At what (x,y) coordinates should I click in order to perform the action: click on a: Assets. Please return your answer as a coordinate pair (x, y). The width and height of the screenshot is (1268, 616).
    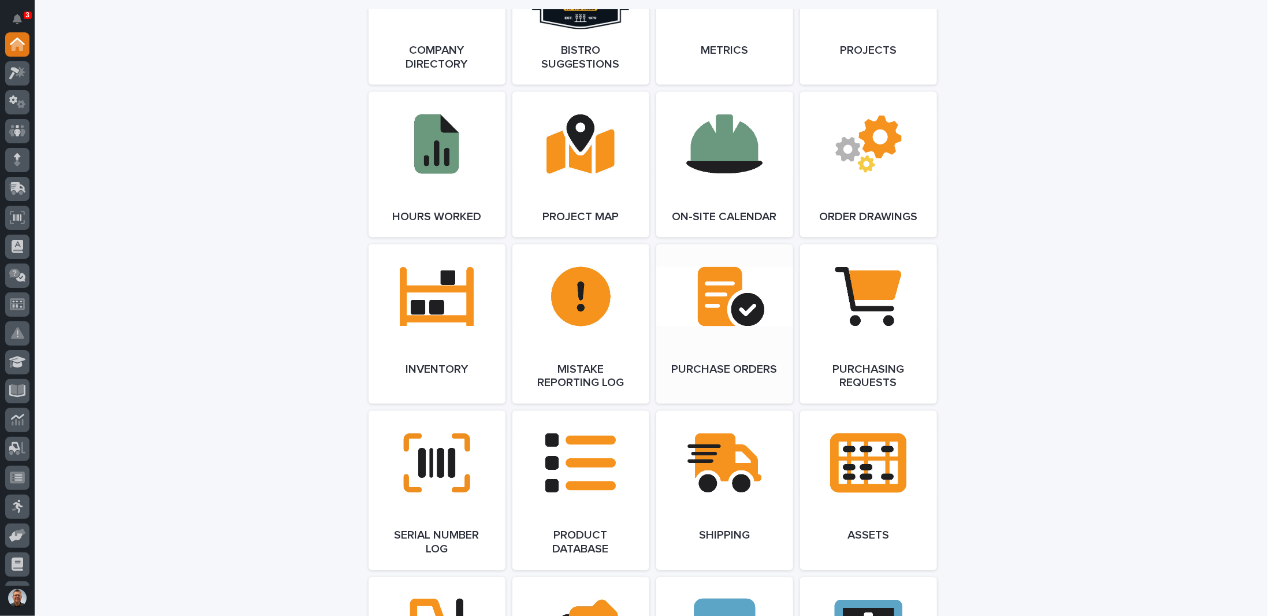
    Looking at the image, I should click on (868, 490).